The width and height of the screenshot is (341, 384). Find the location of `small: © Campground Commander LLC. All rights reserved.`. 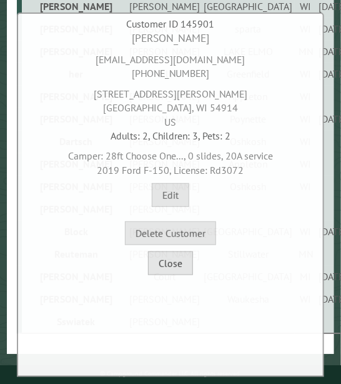

small: © Campground Commander LLC. All rights reserved. is located at coordinates (171, 374).